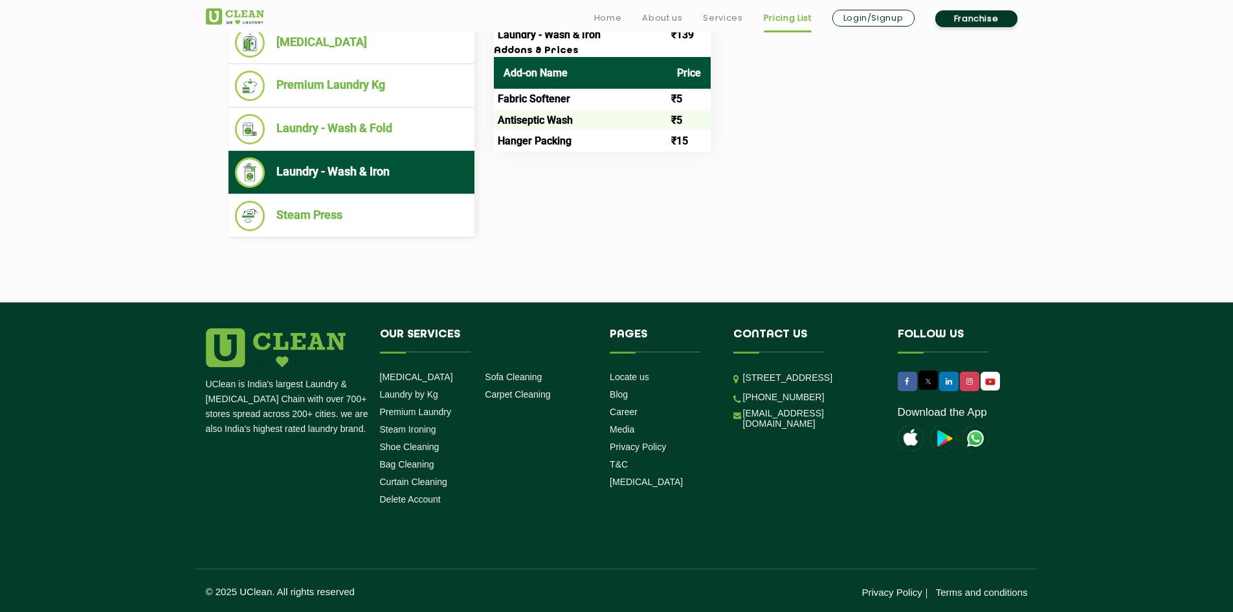 The image size is (1233, 612). What do you see at coordinates (416, 412) in the screenshot?
I see `a: Premium Laundry` at bounding box center [416, 412].